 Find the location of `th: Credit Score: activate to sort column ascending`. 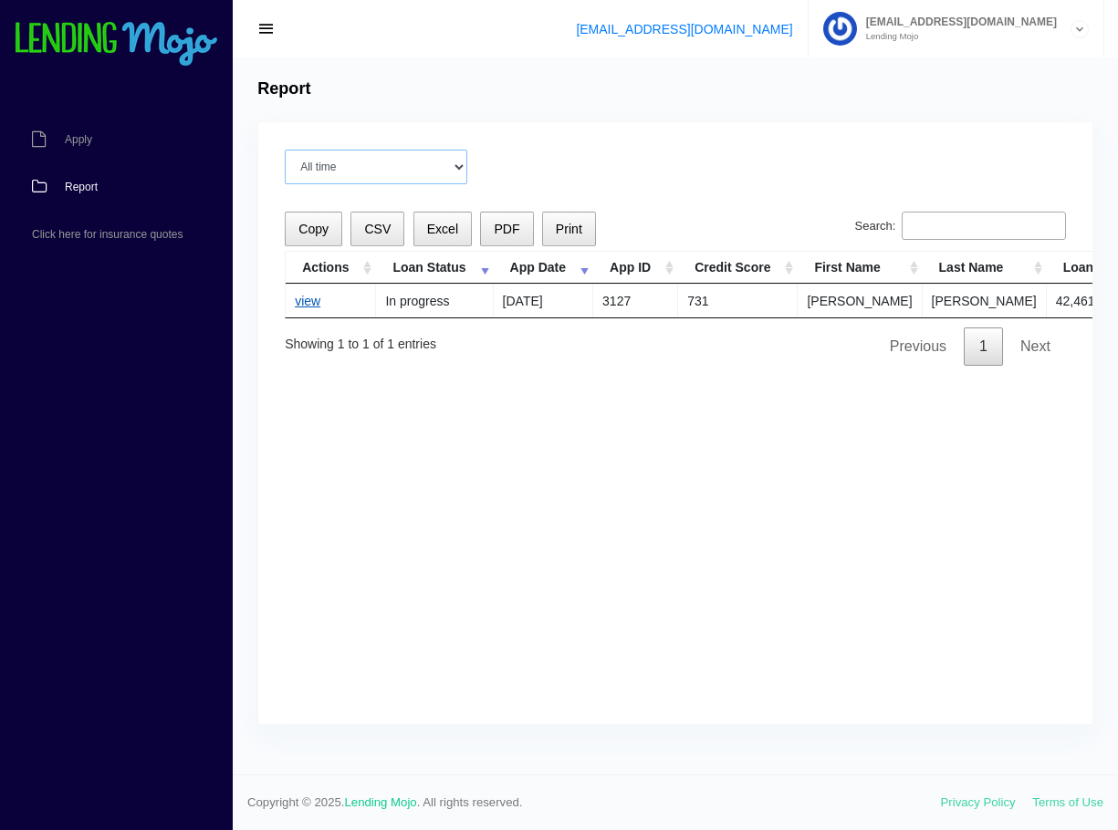

th: Credit Score: activate to sort column ascending is located at coordinates (737, 267).